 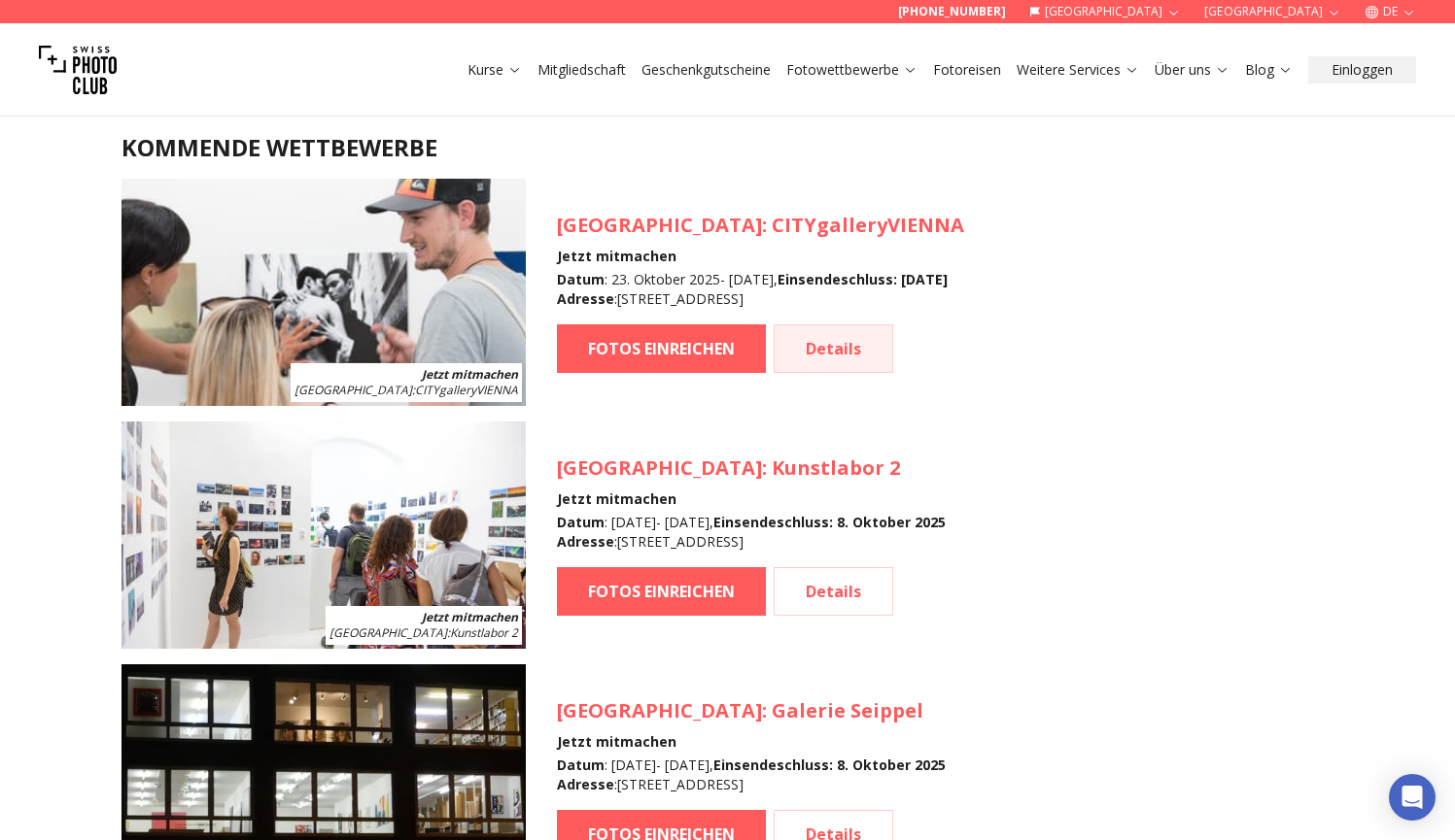 What do you see at coordinates (1191, 70) in the screenshot?
I see `a: Über uns` at bounding box center [1191, 70].